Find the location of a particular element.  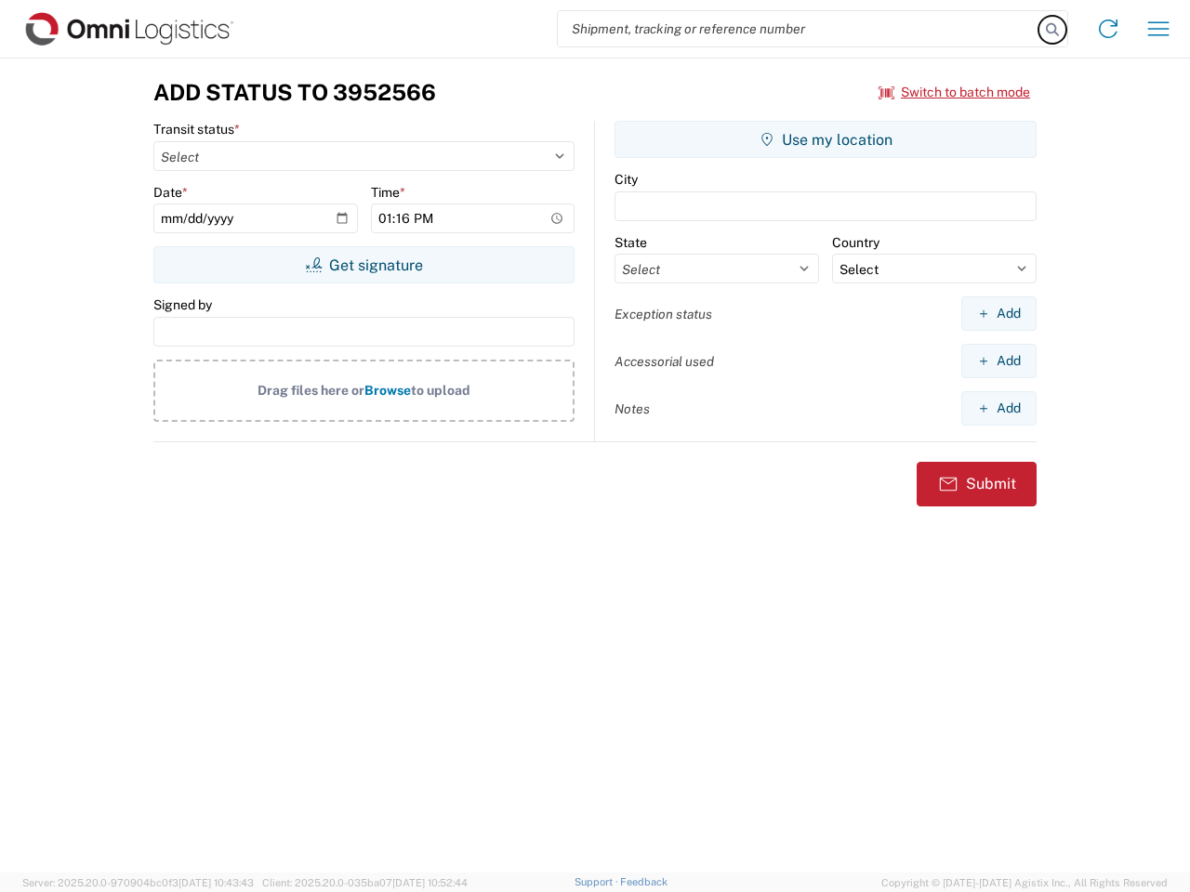

label: Date is located at coordinates (170, 192).